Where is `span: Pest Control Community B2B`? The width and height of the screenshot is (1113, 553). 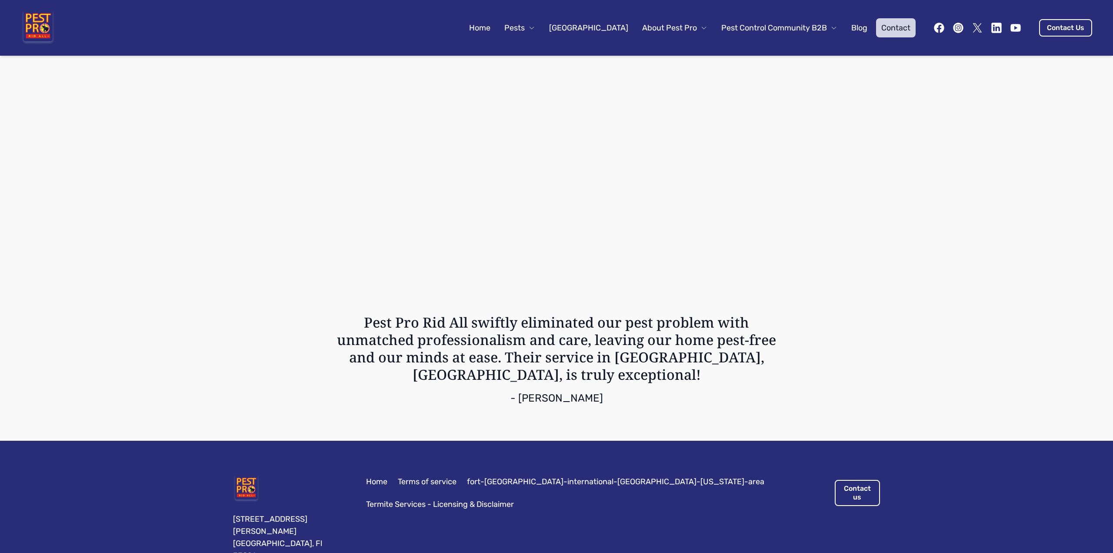 span: Pest Control Community B2B is located at coordinates (774, 28).